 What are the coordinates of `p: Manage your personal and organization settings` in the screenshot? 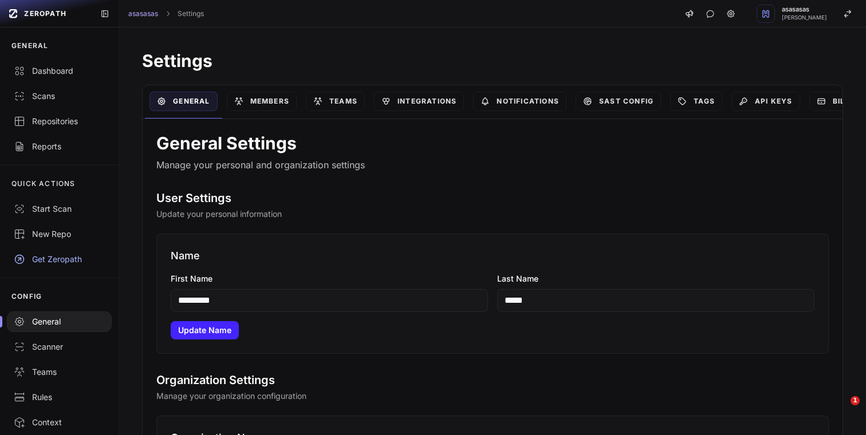 It's located at (492, 165).